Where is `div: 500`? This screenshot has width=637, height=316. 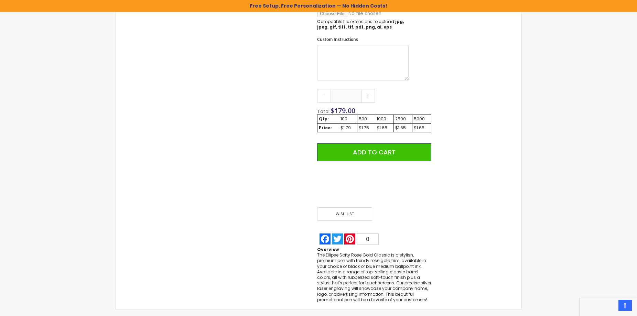 div: 500 is located at coordinates (366, 119).